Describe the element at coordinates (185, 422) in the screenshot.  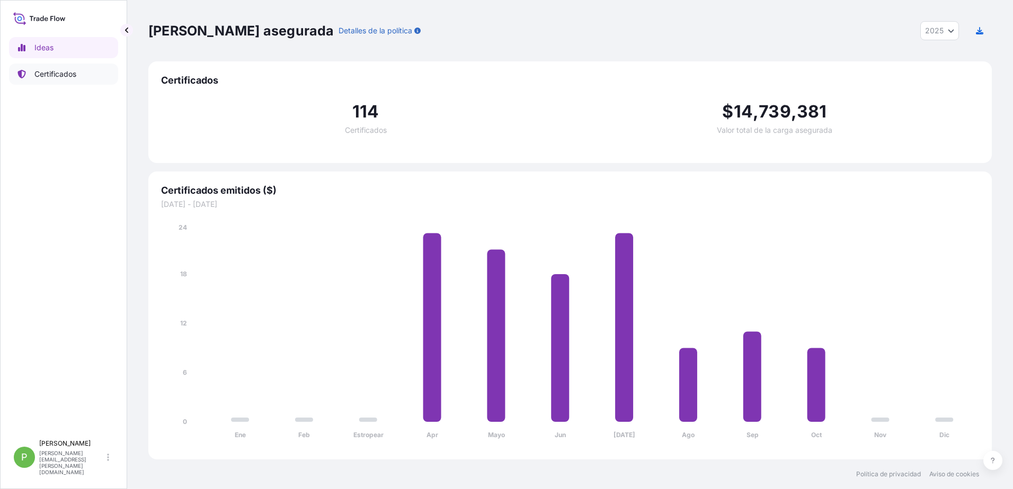
I see `tspan: 0` at that location.